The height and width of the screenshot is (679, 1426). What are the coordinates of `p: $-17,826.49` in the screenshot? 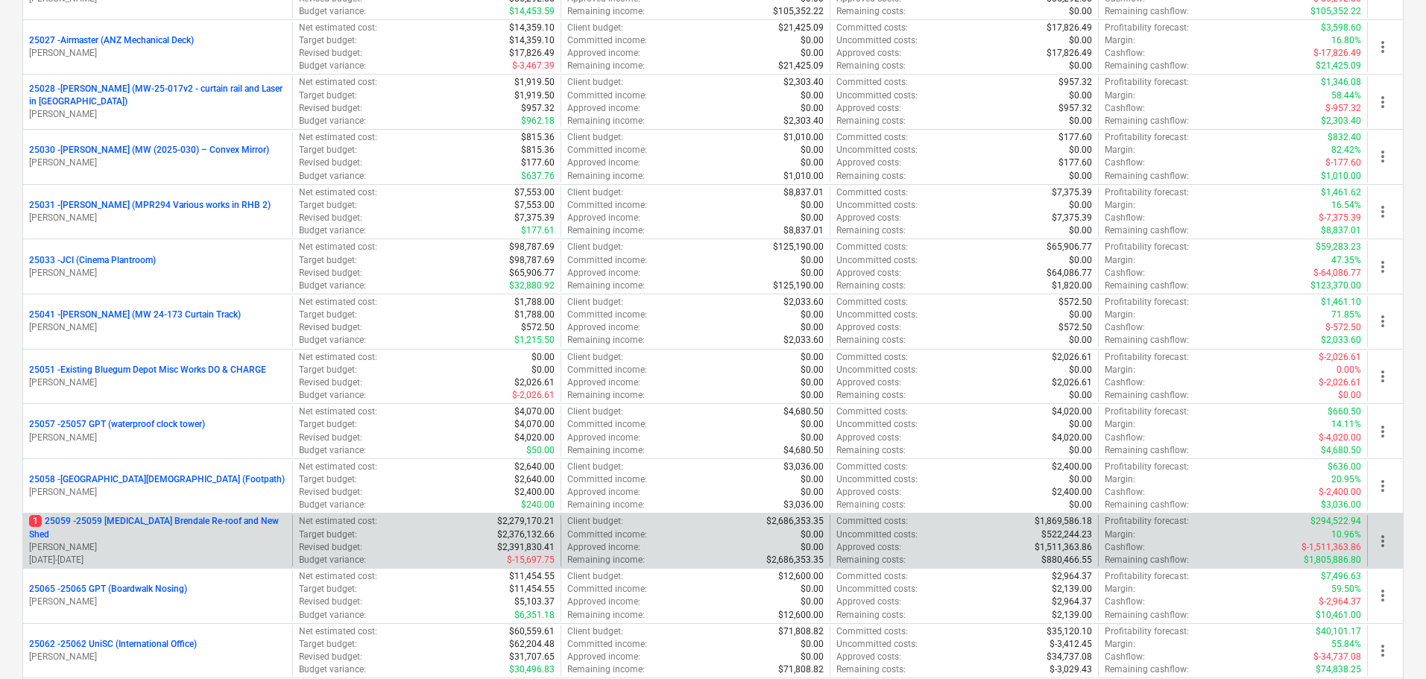 It's located at (1337, 53).